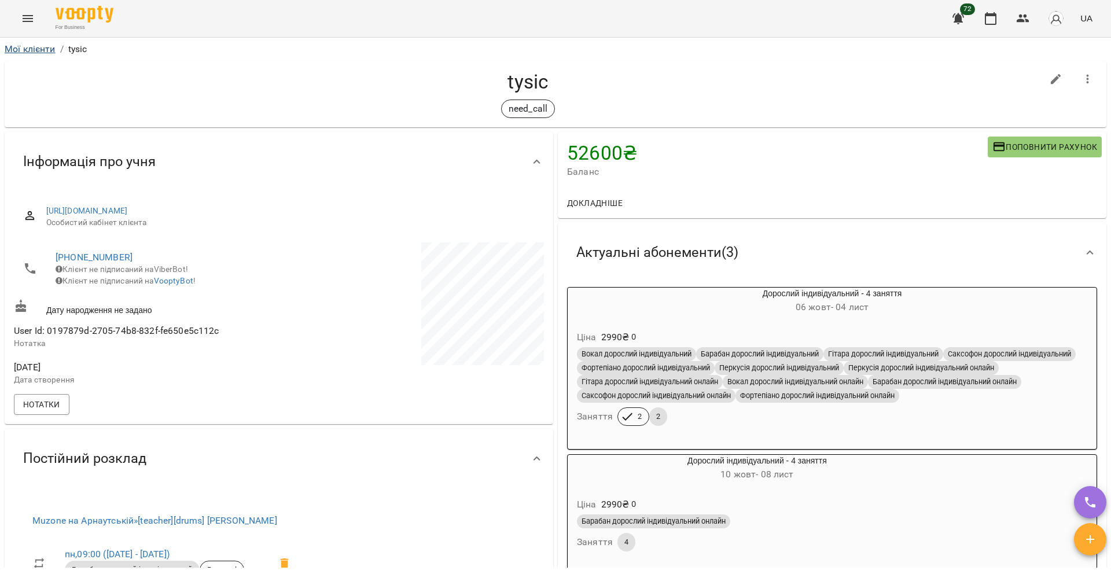  Describe the element at coordinates (30, 49) in the screenshot. I see `a: Мої клієнти` at that location.